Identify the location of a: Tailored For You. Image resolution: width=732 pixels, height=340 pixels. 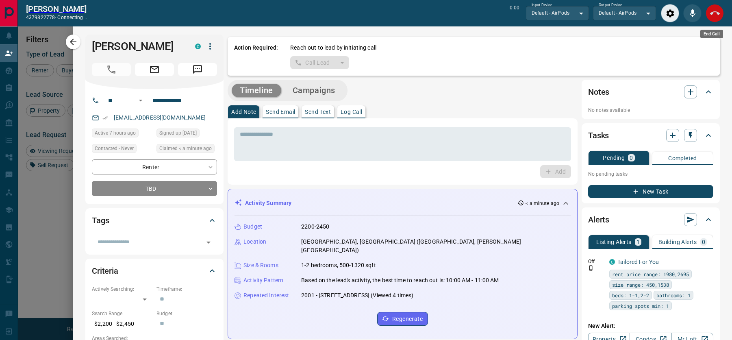
(638, 262).